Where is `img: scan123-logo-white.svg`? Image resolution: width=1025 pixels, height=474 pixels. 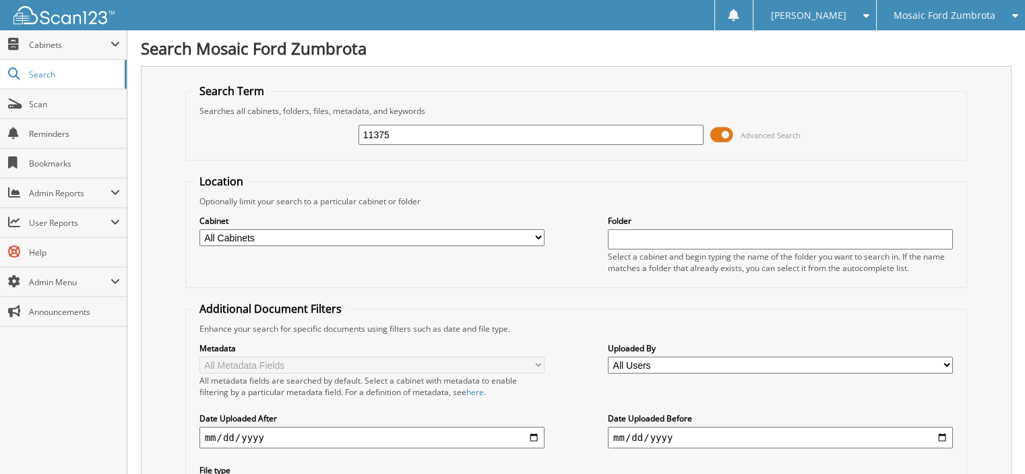 img: scan123-logo-white.svg is located at coordinates (64, 15).